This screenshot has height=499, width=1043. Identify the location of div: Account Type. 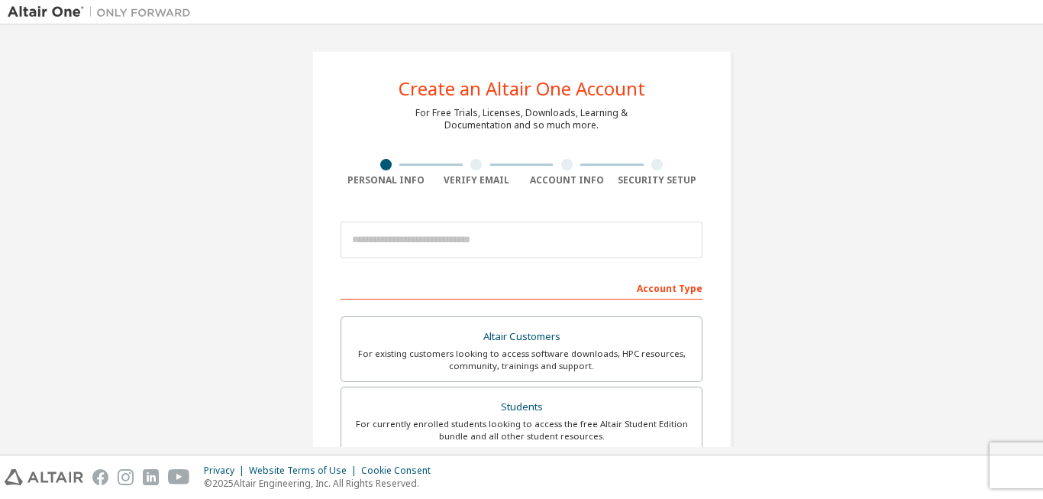
(522, 287).